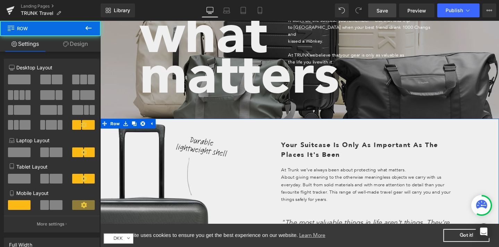 This screenshot has width=499, height=247. What do you see at coordinates (36, 108) in the screenshot?
I see `a: Clone Row` at bounding box center [36, 108].